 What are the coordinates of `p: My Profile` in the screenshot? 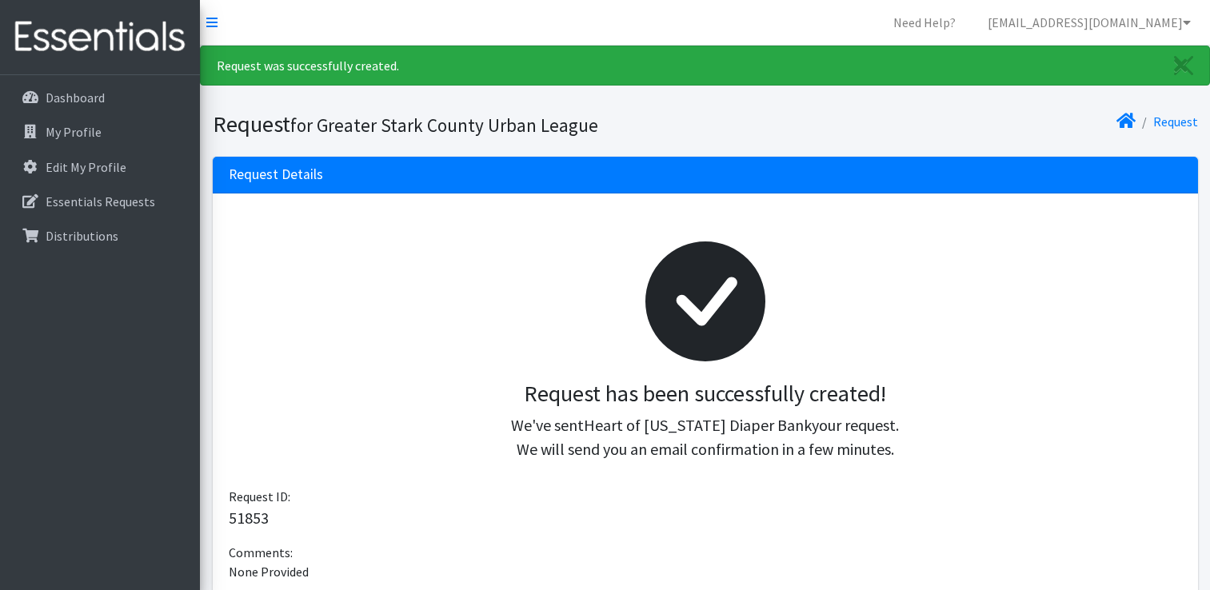 It's located at (74, 132).